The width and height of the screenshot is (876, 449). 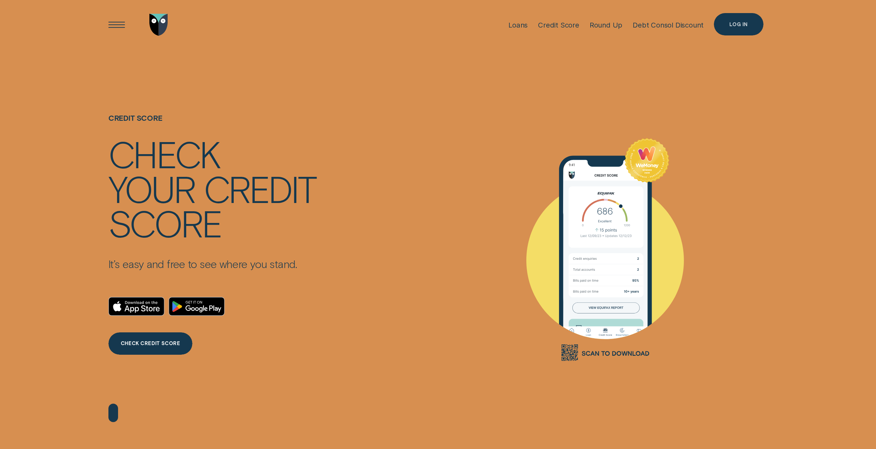 What do you see at coordinates (212, 125) in the screenshot?
I see `h1: Credit Score` at bounding box center [212, 125].